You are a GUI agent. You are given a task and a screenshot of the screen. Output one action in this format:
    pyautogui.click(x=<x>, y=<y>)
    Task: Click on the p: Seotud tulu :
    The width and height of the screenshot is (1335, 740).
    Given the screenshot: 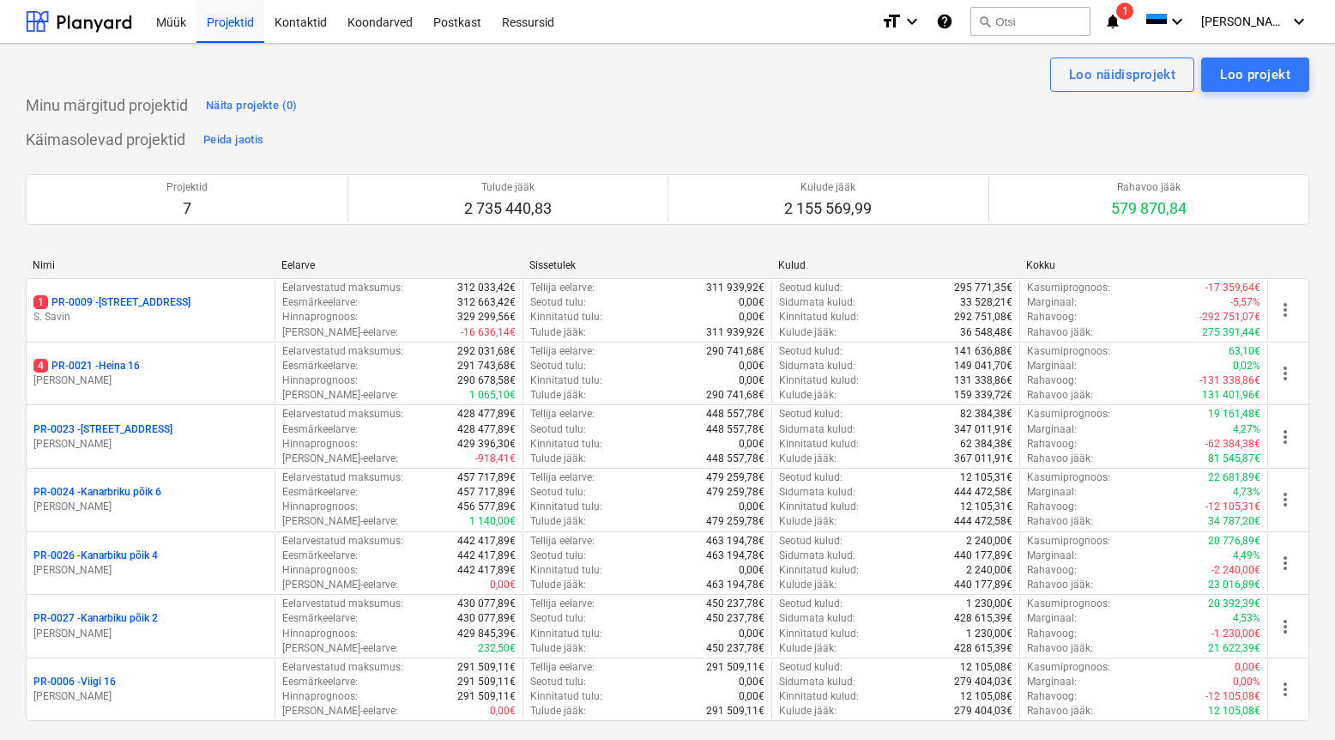 What is the action you would take?
    pyautogui.click(x=558, y=618)
    